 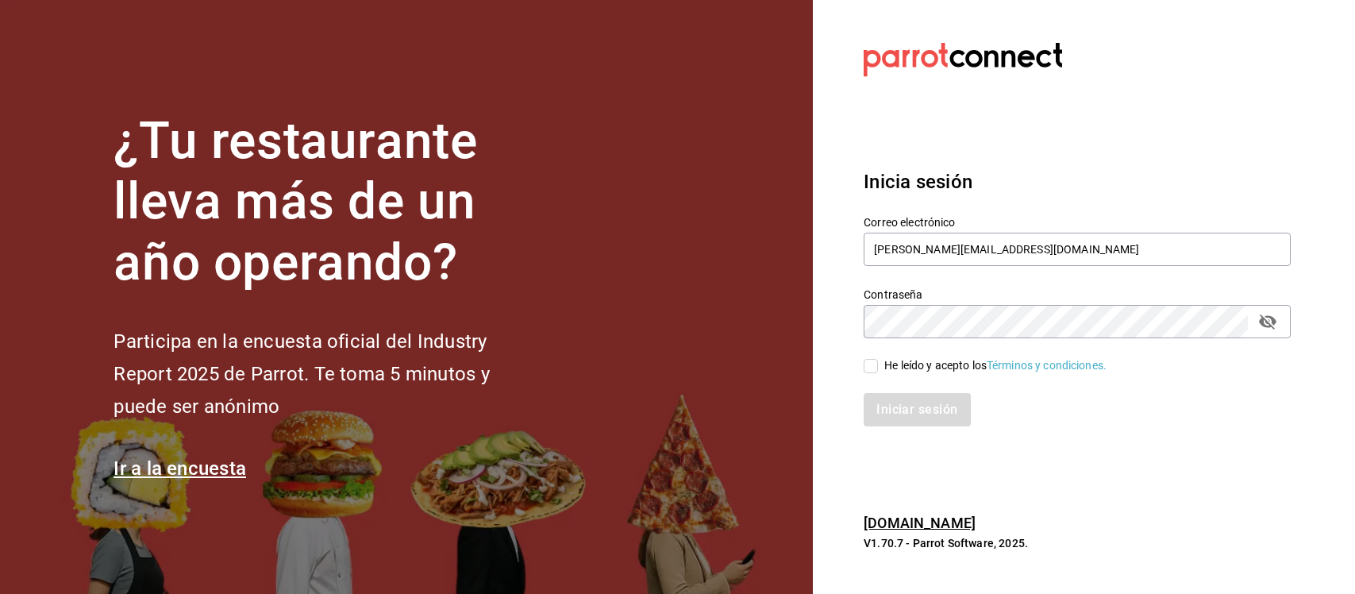 I want to click on input: Ingresa tu correo electrónico, so click(x=1078, y=249).